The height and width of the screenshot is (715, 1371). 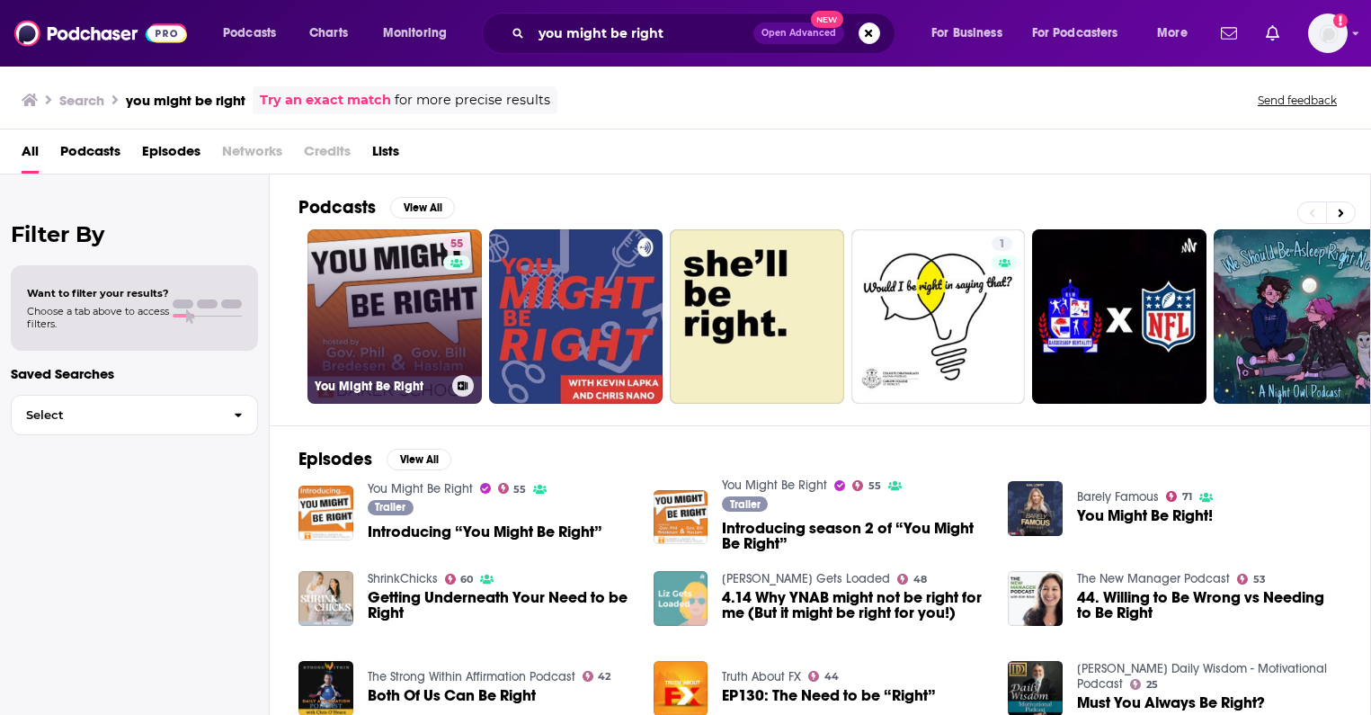 What do you see at coordinates (1171, 702) in the screenshot?
I see `span: Must You Always Be Right?` at bounding box center [1171, 702].